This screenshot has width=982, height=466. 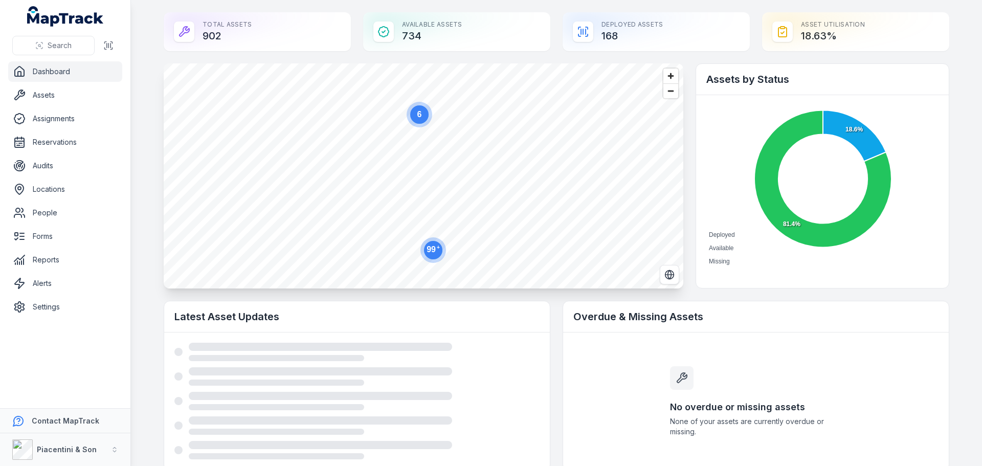 What do you see at coordinates (756, 407) in the screenshot?
I see `h3: No overdue or missing assets` at bounding box center [756, 407].